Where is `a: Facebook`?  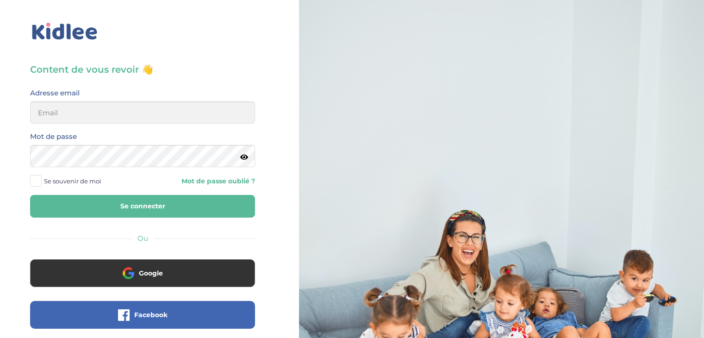
a: Facebook is located at coordinates (143, 321).